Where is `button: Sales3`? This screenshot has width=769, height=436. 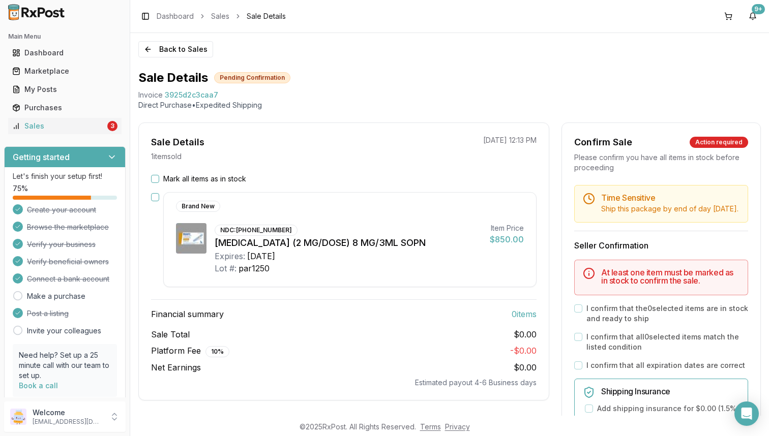
button: Sales3 is located at coordinates (65, 126).